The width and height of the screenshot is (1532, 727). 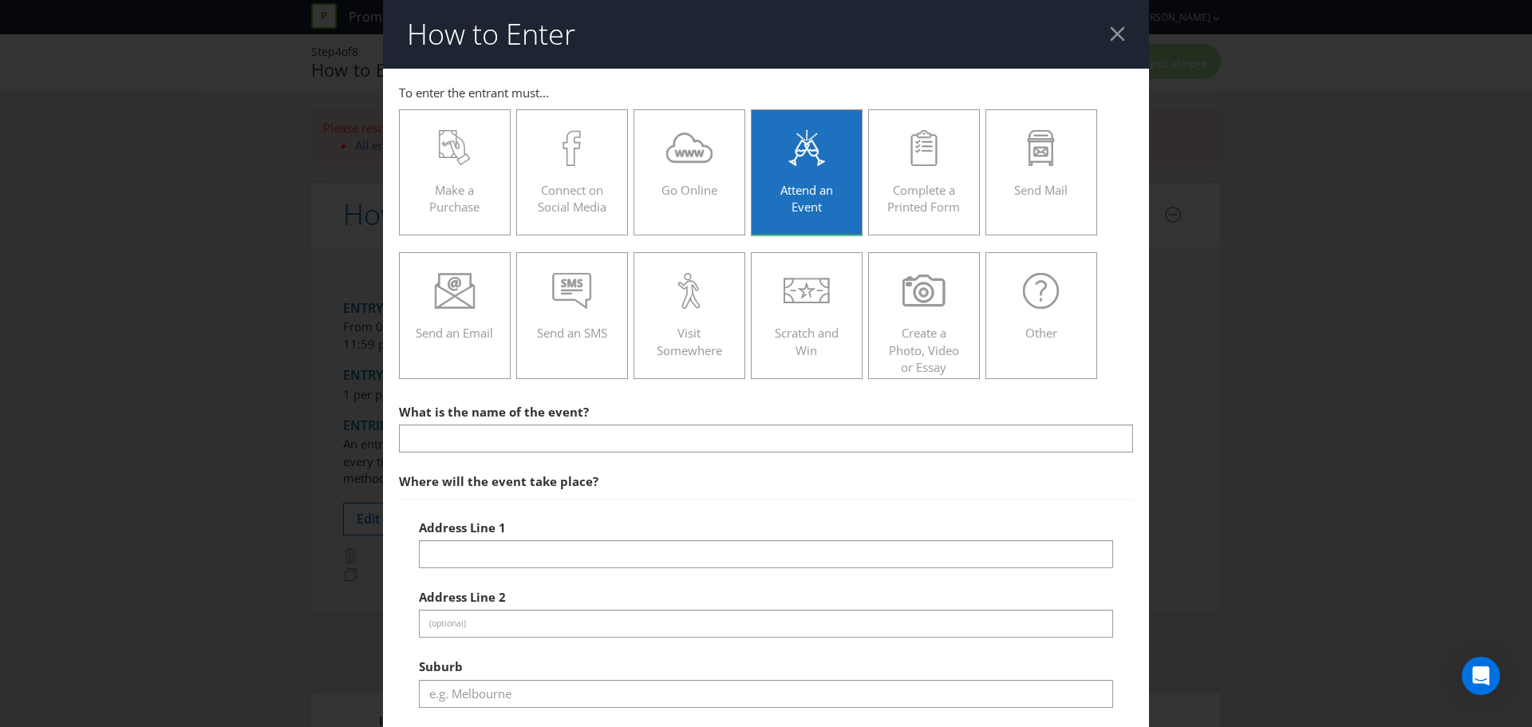 I want to click on span: Send an Email, so click(x=454, y=333).